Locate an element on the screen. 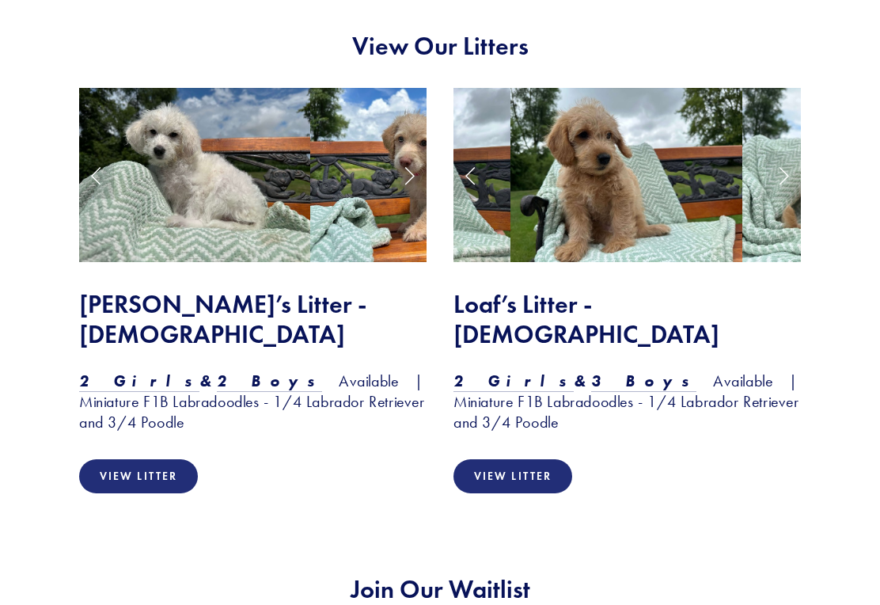 The image size is (880, 605). h2: View Our Litters is located at coordinates (440, 46).